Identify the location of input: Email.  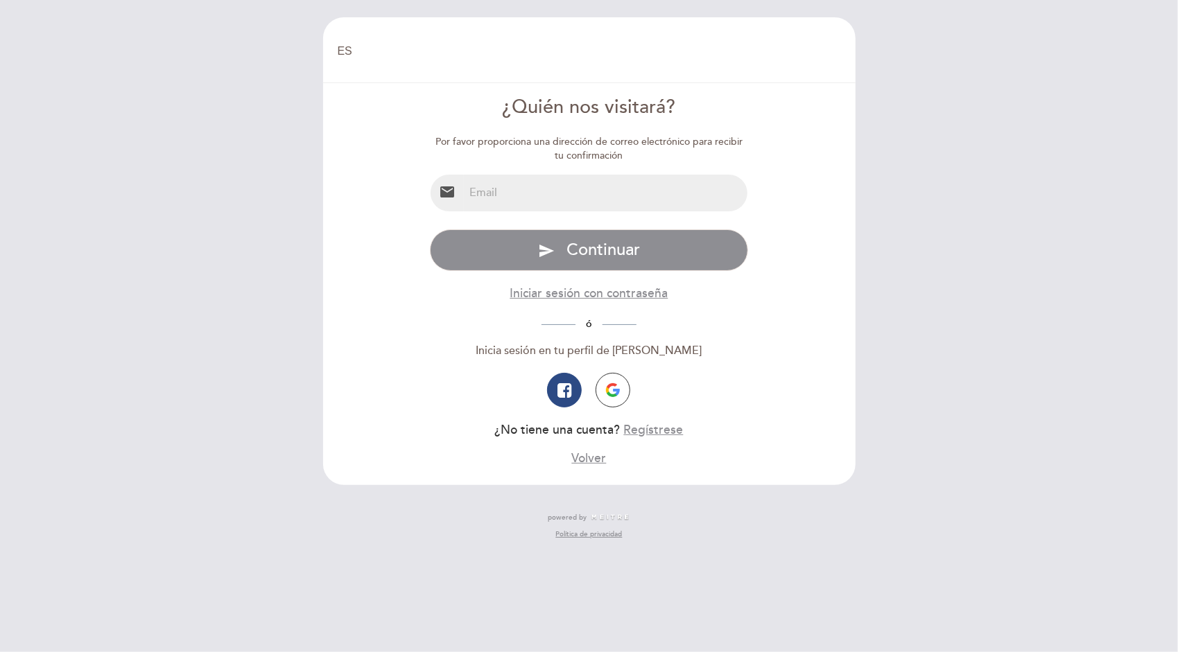
(605, 193).